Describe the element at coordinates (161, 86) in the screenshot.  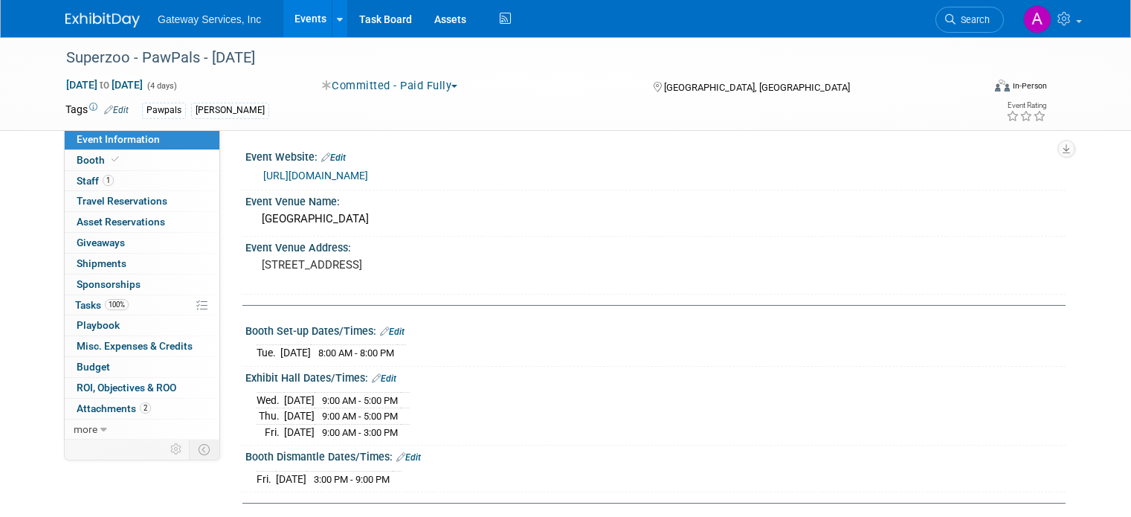
I see `span: (4 days)` at that location.